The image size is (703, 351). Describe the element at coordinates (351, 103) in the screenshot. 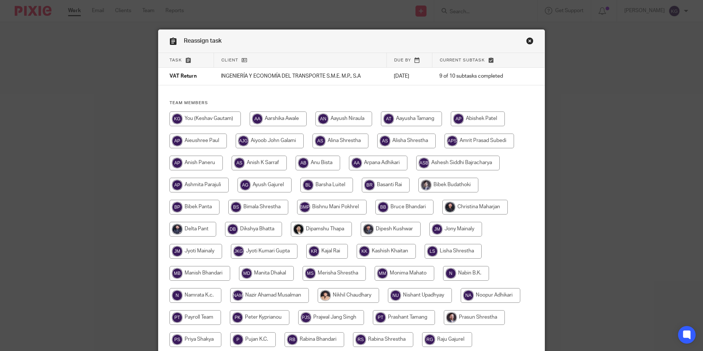

I see `h4: Team members` at that location.